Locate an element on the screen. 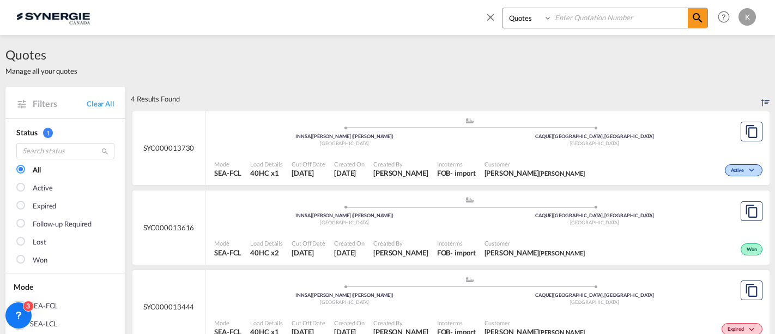  span: Help is located at coordinates (724, 17).